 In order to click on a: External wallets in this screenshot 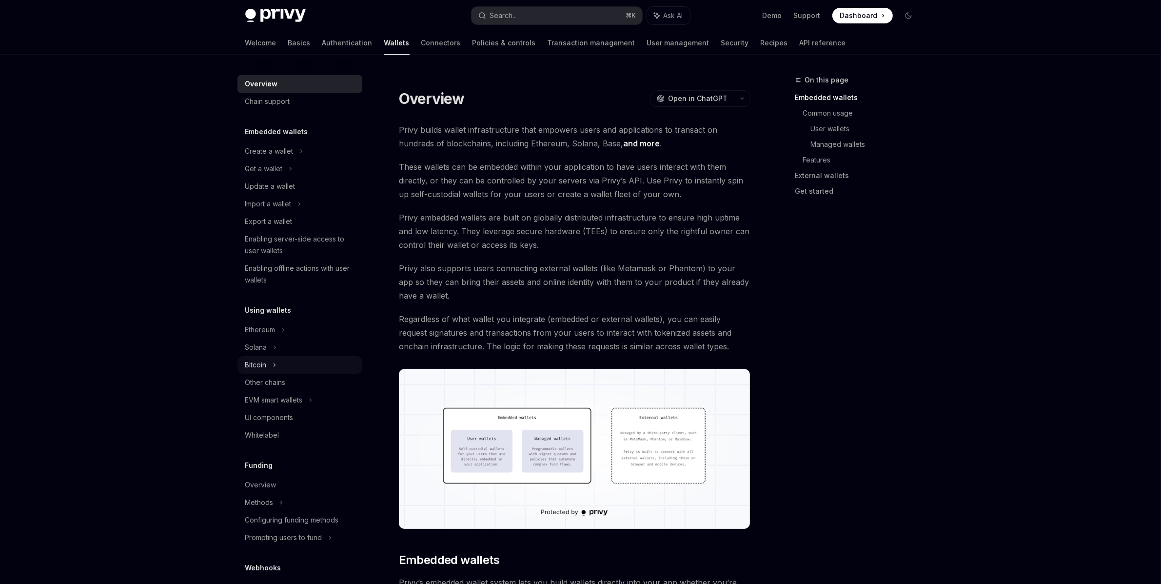, I will do `click(860, 176)`.